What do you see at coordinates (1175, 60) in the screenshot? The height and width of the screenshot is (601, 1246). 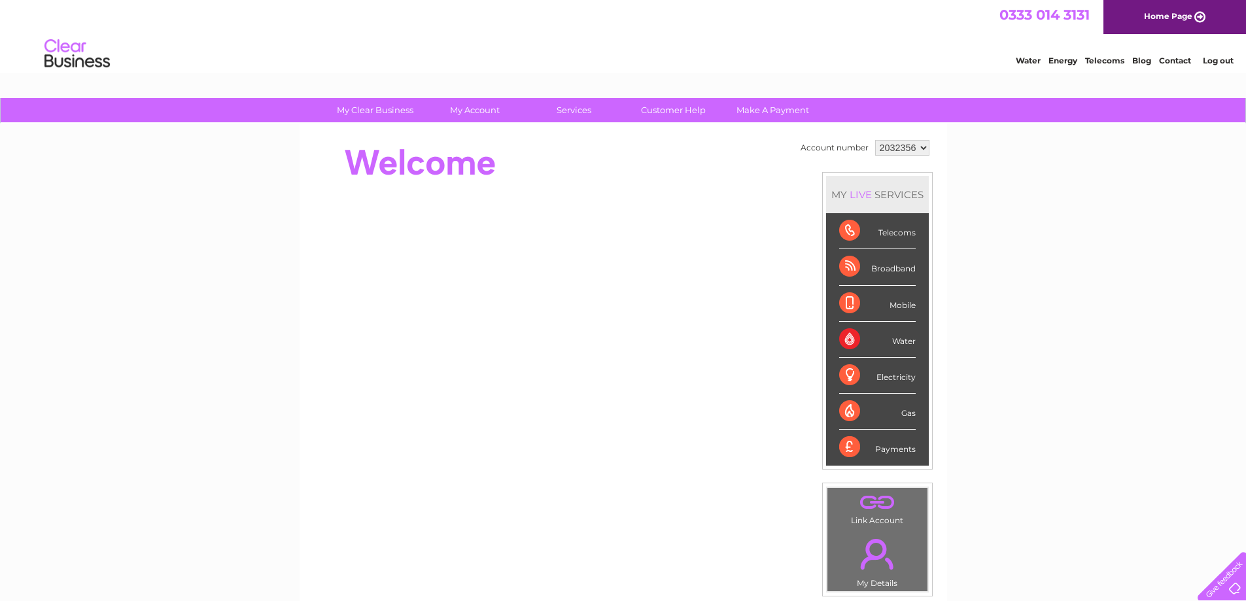 I see `a: Contact` at bounding box center [1175, 60].